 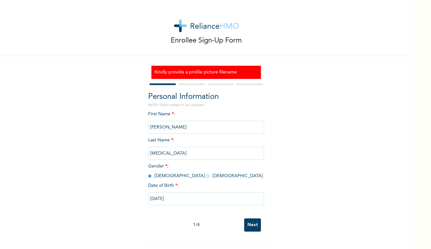 I want to click on p: NOTE: Fields marked (*) are required, so click(x=206, y=105).